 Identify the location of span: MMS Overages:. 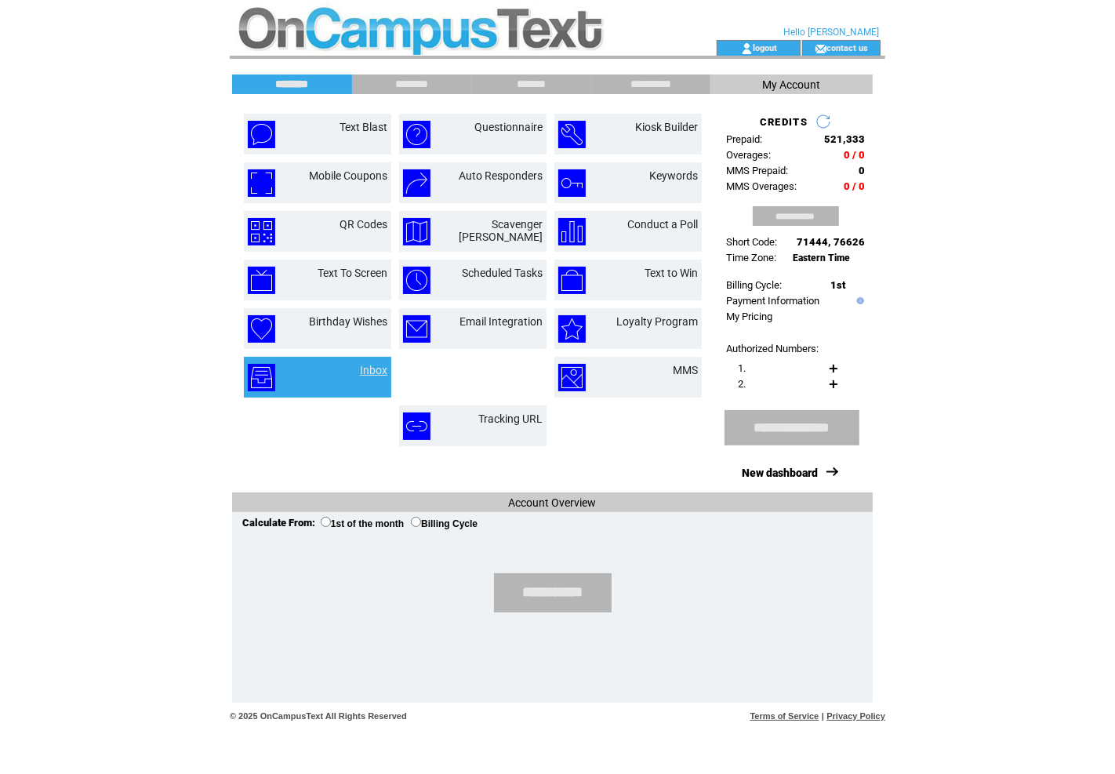
(761, 186).